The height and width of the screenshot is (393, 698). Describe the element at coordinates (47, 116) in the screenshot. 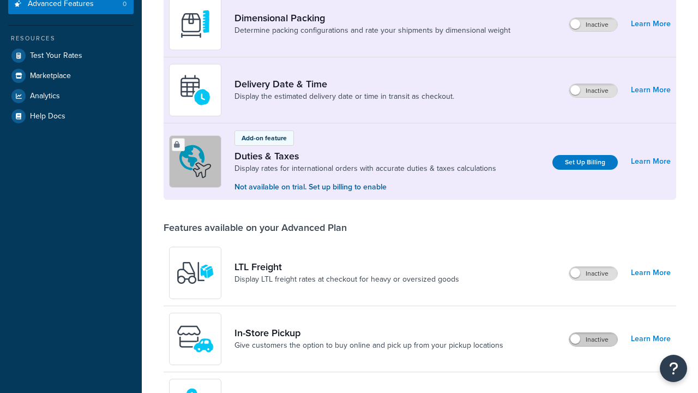

I see `span: Help Docs` at that location.